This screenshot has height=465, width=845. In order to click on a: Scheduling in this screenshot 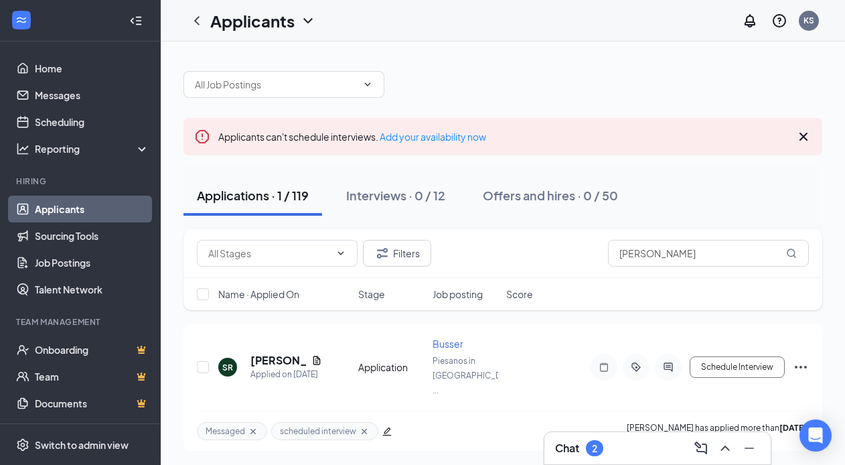, I will do `click(92, 122)`.